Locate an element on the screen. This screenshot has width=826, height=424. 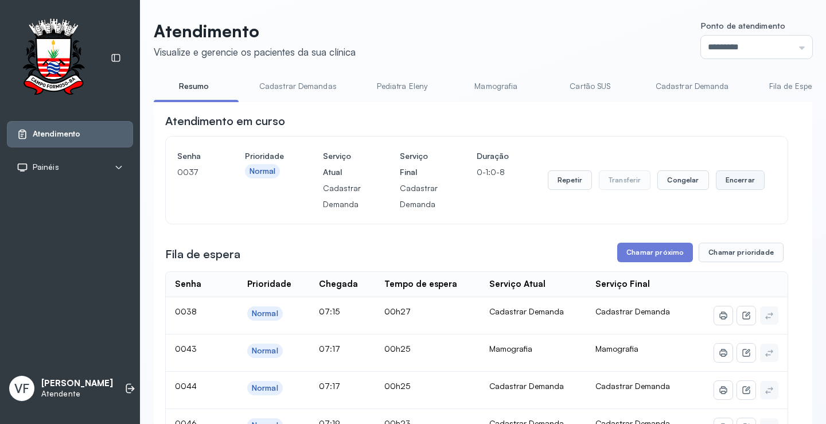
button: Encerrar is located at coordinates (740, 180).